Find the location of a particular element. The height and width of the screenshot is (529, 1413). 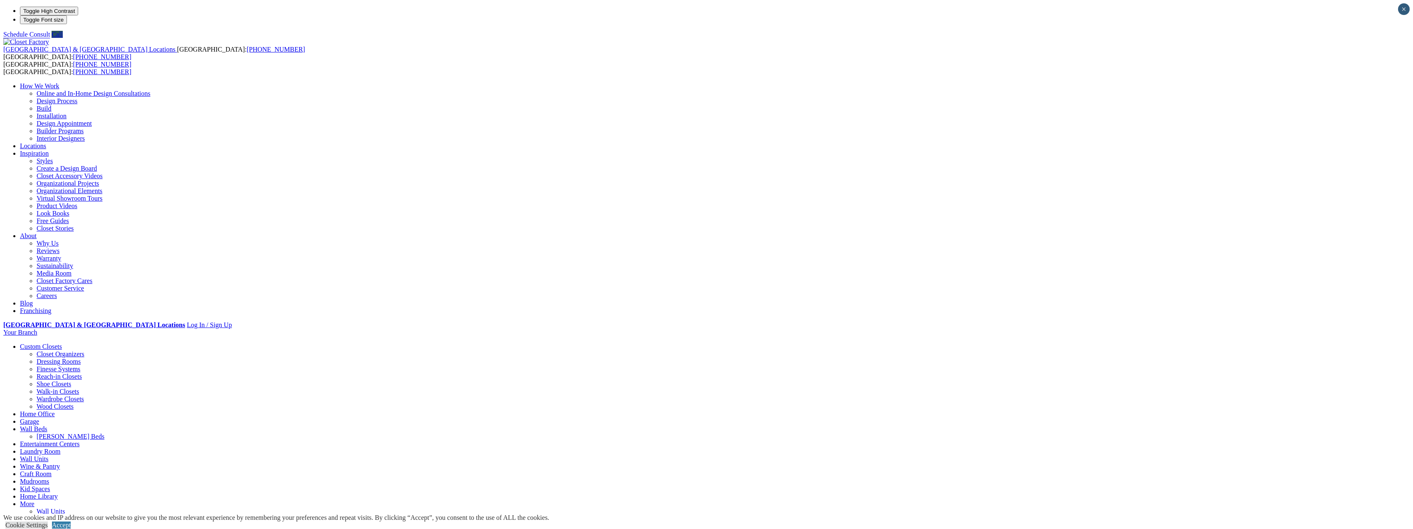

a: Wood Closets is located at coordinates (55, 406).